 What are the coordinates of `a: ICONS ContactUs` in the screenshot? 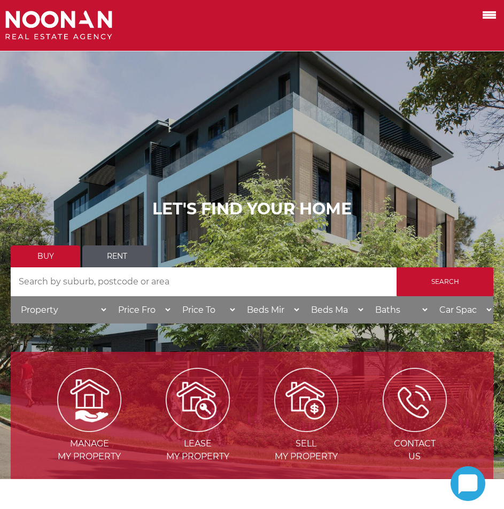 It's located at (414, 428).